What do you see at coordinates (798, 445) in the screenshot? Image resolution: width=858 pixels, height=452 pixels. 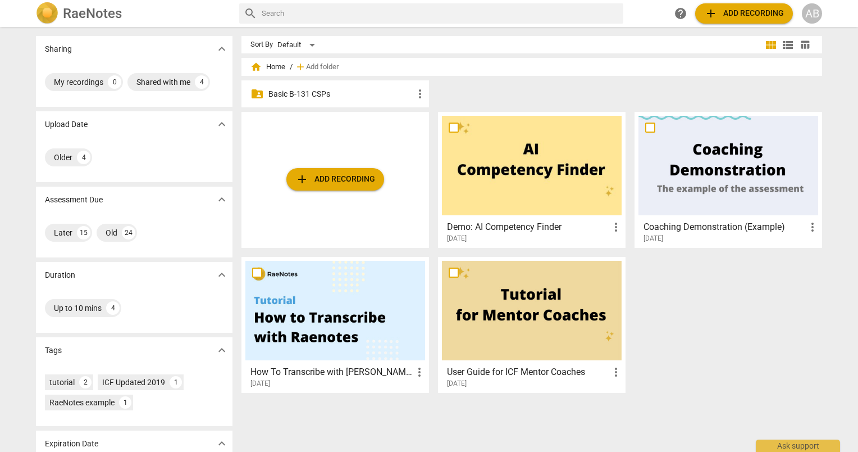 I see `div: Ask support` at bounding box center [798, 445].